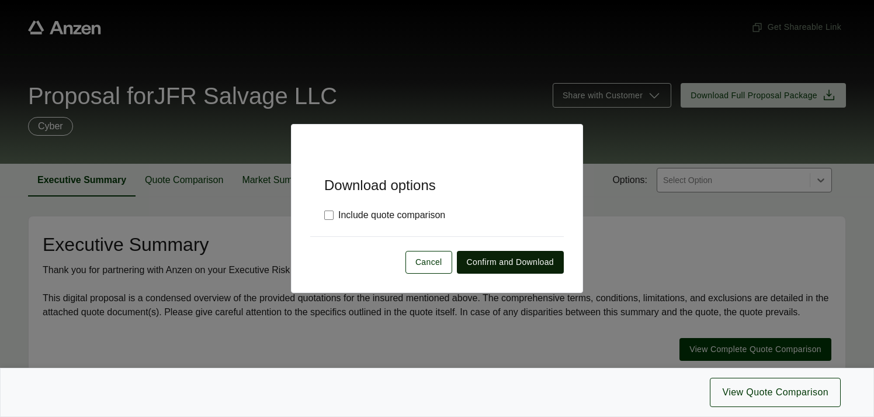 This screenshot has width=874, height=417. Describe the element at coordinates (429, 262) in the screenshot. I see `button: Cancel` at that location.